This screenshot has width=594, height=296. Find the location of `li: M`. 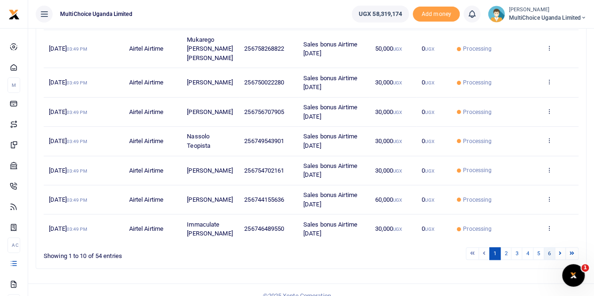

li: M is located at coordinates (14, 85).